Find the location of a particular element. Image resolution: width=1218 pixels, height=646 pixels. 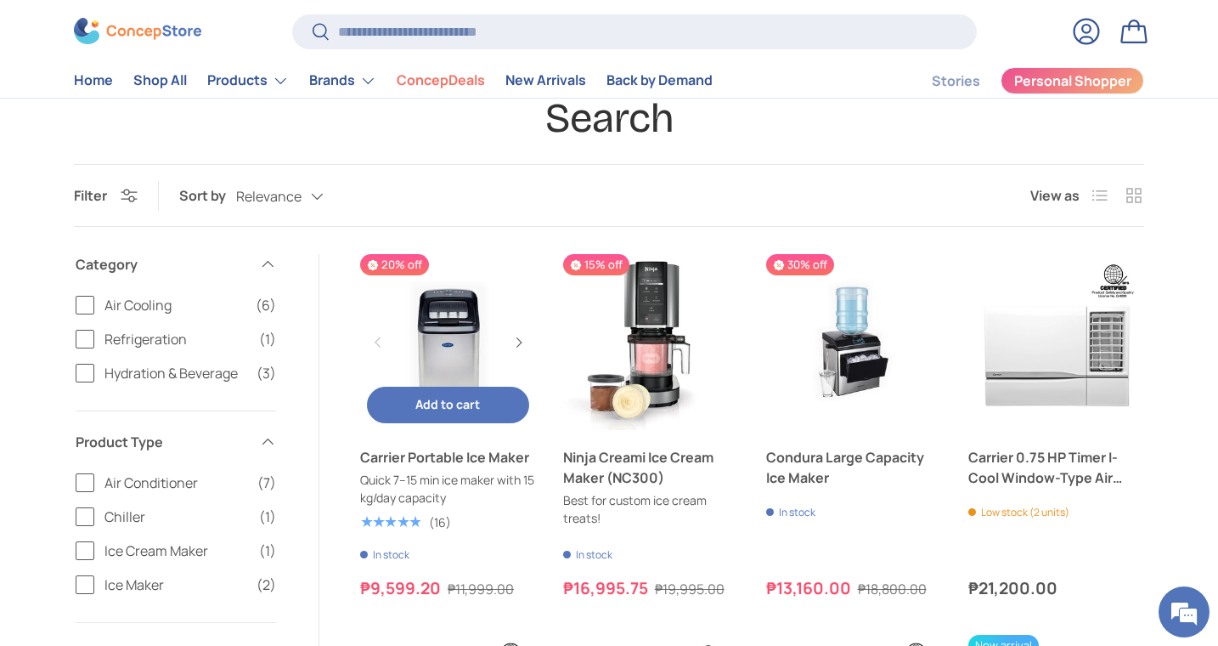

span: Air Conditioner is located at coordinates (176, 483).